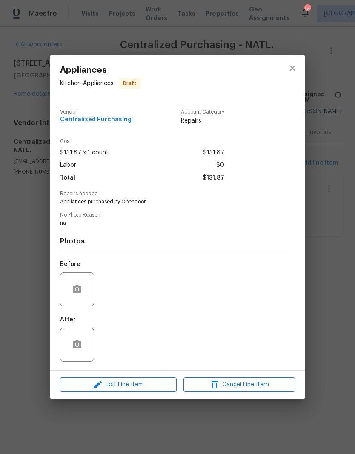 The image size is (355, 454). What do you see at coordinates (130, 83) in the screenshot?
I see `span: Draft` at bounding box center [130, 83].